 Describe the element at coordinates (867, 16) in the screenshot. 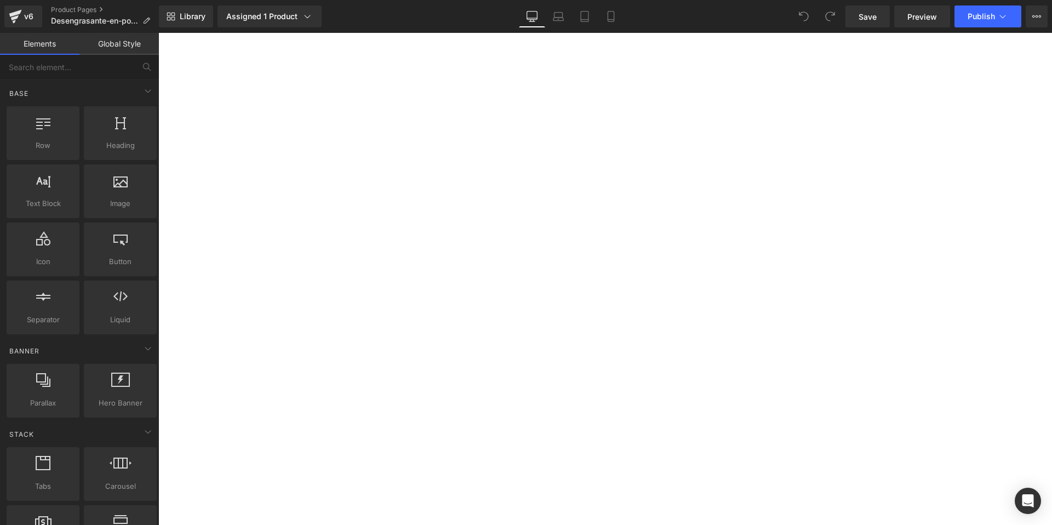

I see `span: Save` at that location.